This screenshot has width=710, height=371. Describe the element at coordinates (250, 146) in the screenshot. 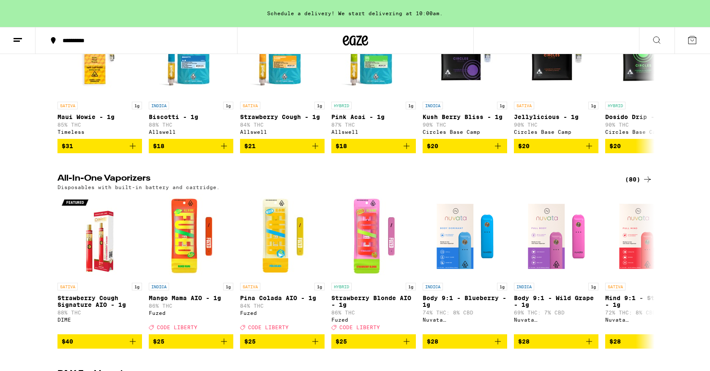

I see `span: $21` at that location.